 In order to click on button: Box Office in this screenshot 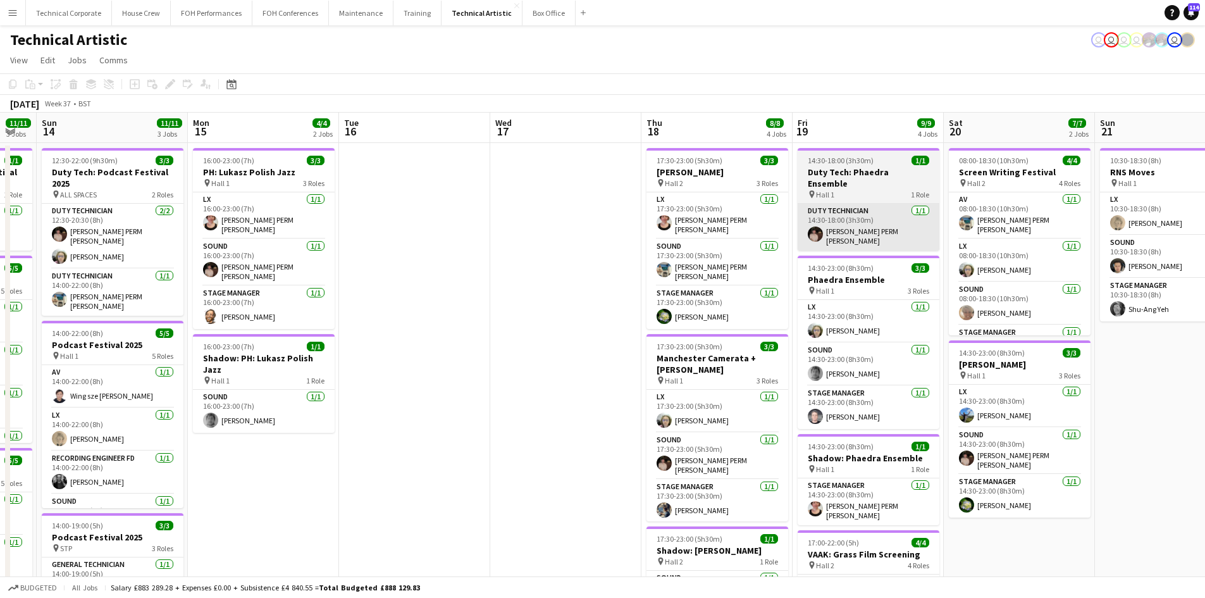, I will do `click(549, 13)`.